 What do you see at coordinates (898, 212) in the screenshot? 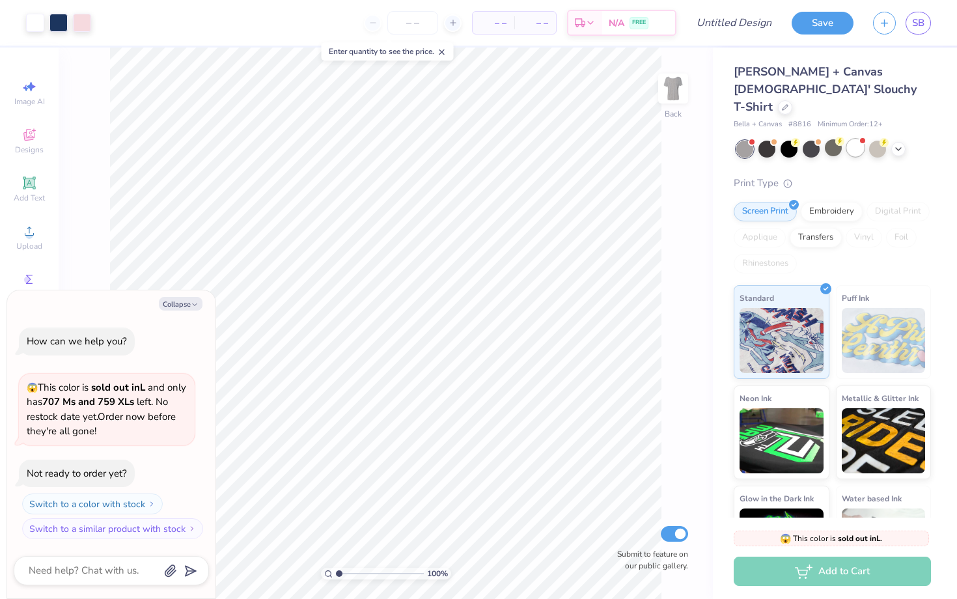
I see `div: Digital Print` at bounding box center [898, 212].